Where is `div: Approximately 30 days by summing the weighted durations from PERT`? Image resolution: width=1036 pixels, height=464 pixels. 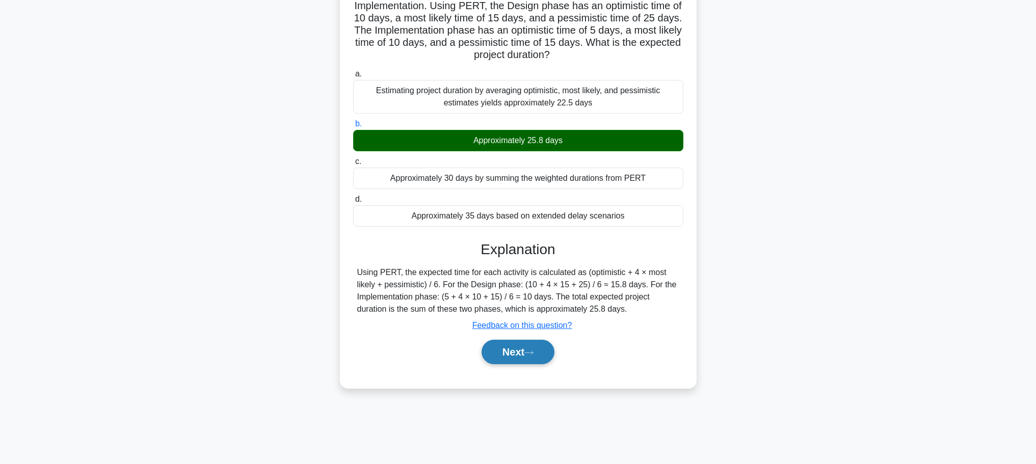 div: Approximately 30 days by summing the weighted durations from PERT is located at coordinates (518, 178).